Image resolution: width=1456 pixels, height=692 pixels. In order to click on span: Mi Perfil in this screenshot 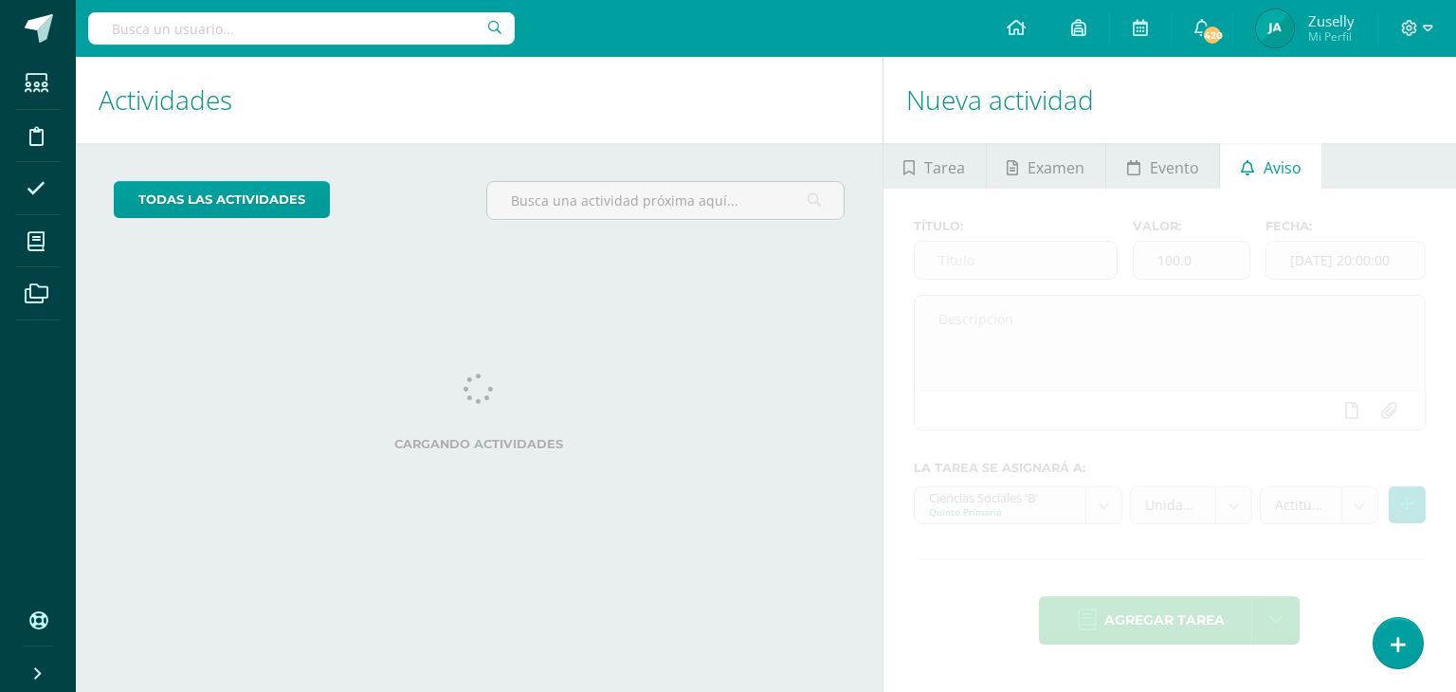, I will do `click(1331, 36)`.